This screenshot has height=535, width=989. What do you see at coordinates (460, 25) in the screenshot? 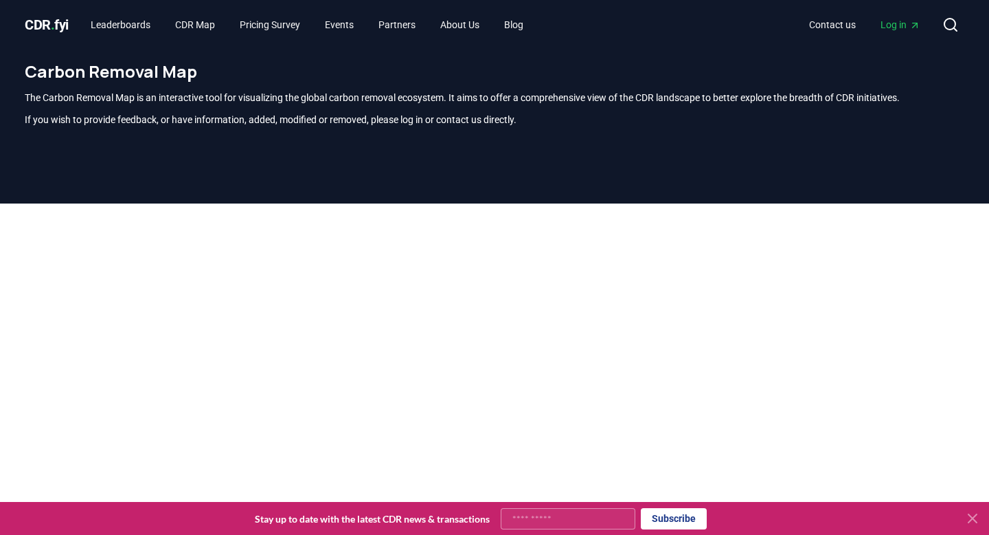
I see `a: About Us` at bounding box center [460, 25].